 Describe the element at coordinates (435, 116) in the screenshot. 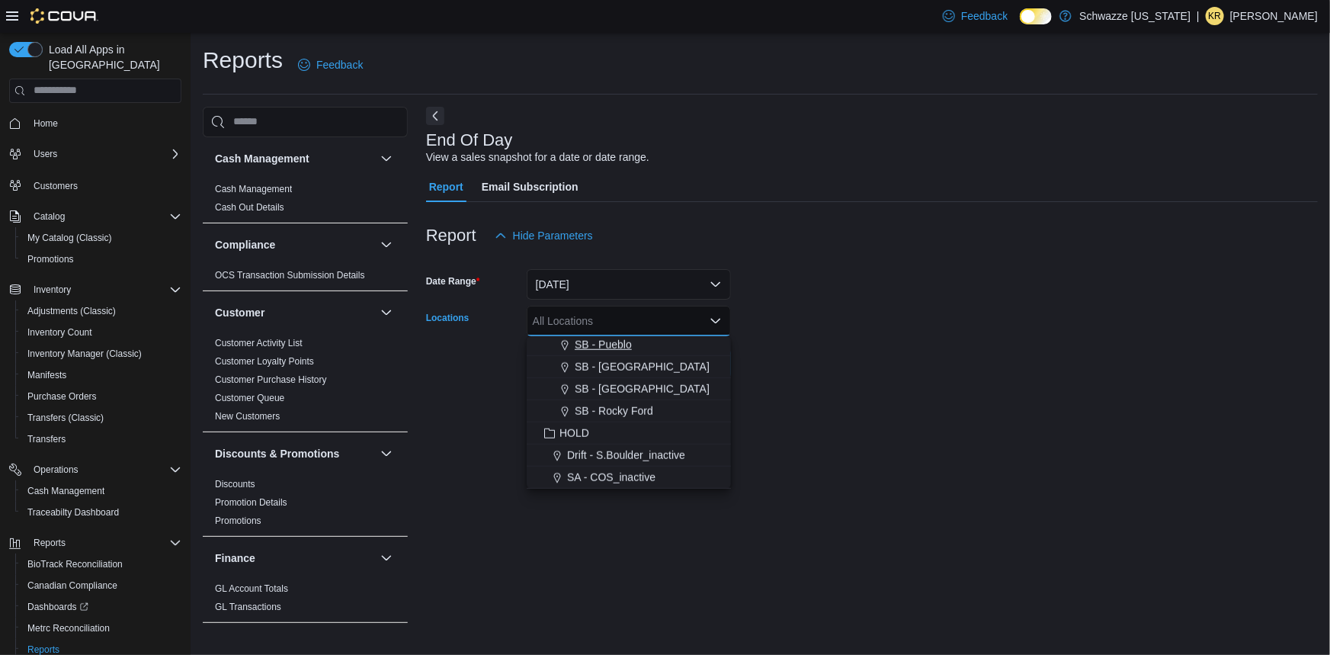

I see `button: Next` at that location.